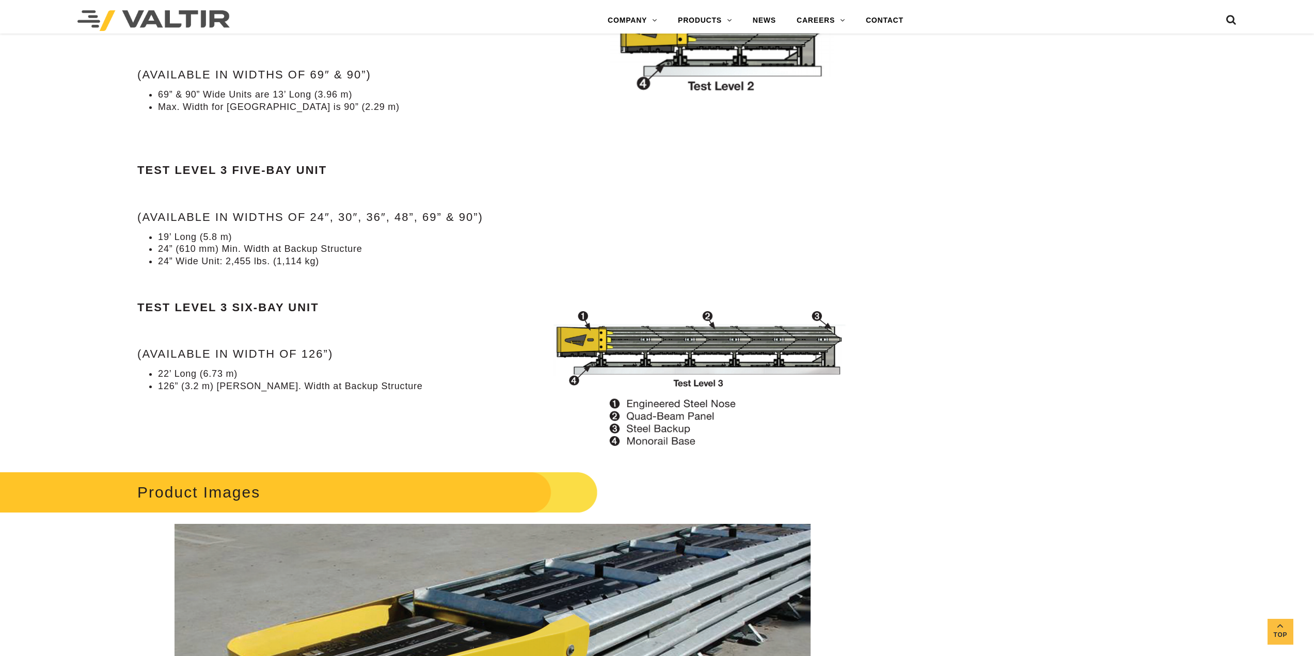 The height and width of the screenshot is (656, 1314). I want to click on a: COMPANY, so click(633, 21).